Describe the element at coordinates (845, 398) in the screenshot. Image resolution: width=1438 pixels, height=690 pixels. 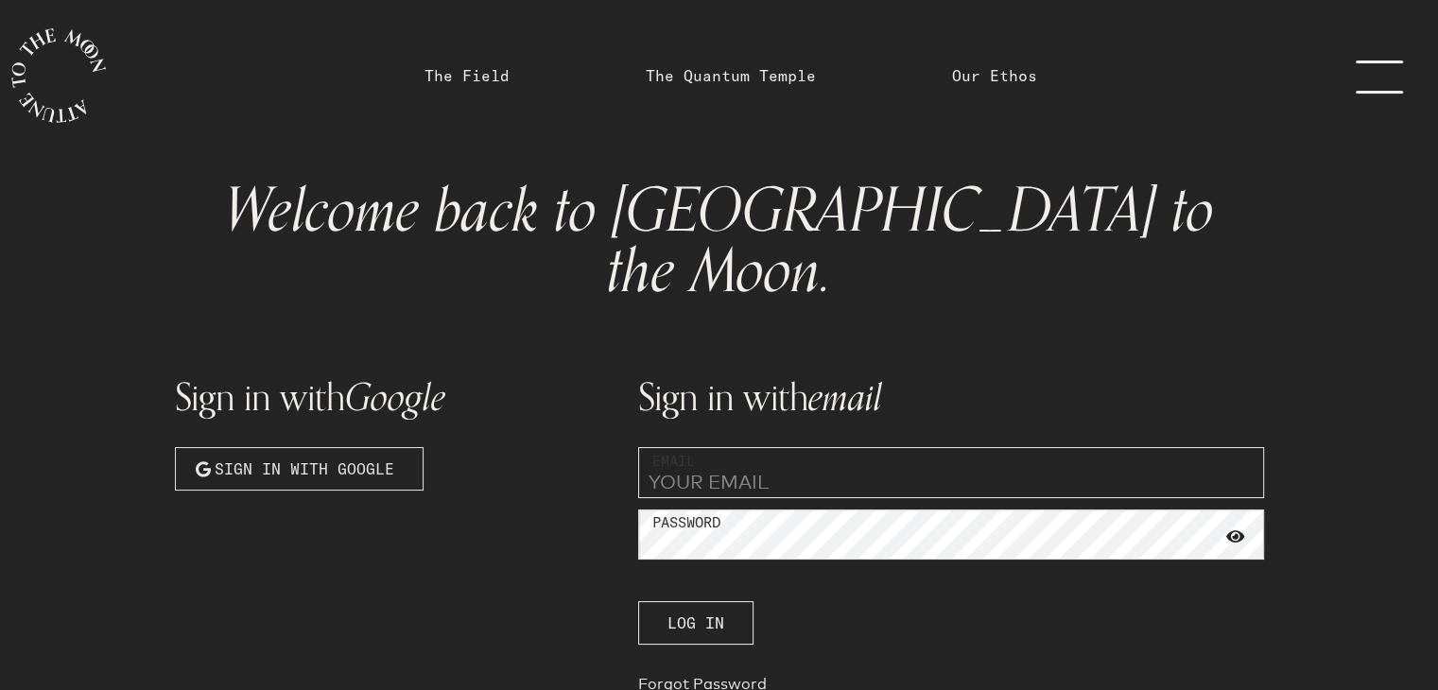
I see `span: email` at that location.